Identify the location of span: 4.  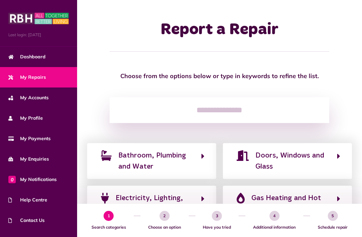
(274, 216).